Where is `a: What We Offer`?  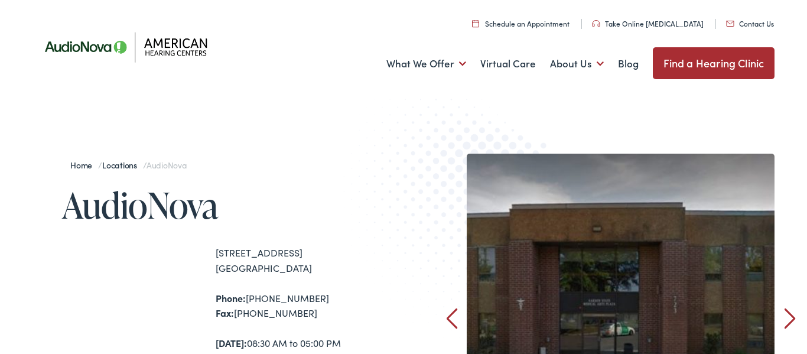
a: What We Offer is located at coordinates (426, 64).